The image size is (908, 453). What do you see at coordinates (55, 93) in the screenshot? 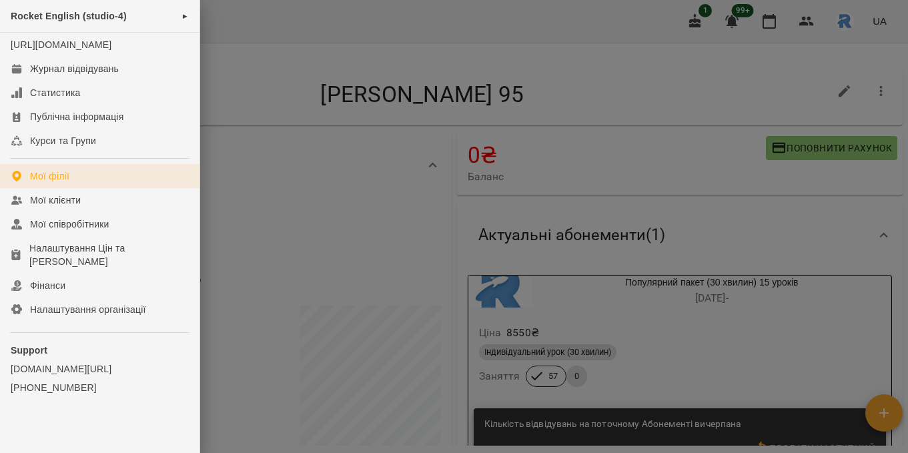
I see `div: Статистика` at bounding box center [55, 93].